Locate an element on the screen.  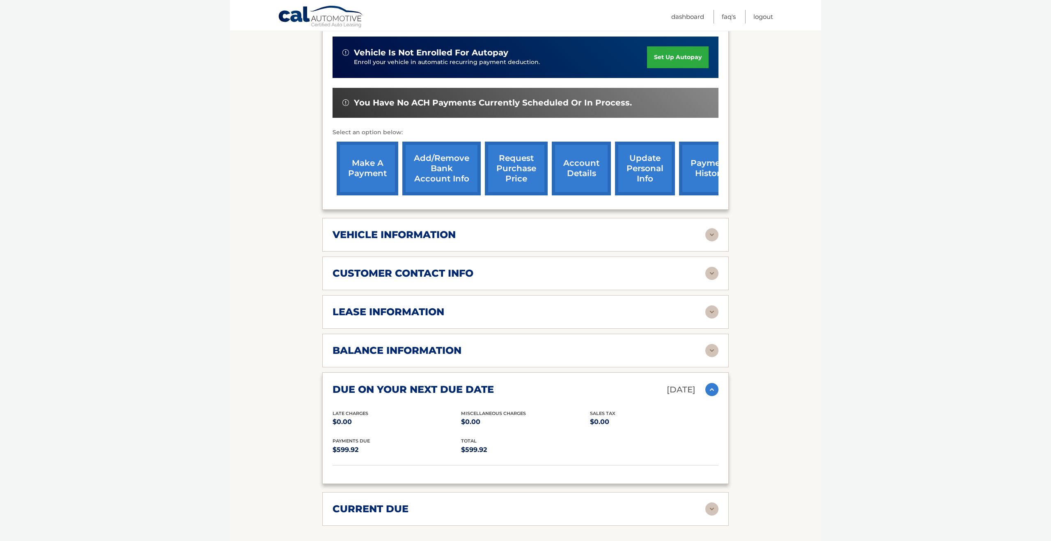
span: Sales Tax is located at coordinates (603, 413).